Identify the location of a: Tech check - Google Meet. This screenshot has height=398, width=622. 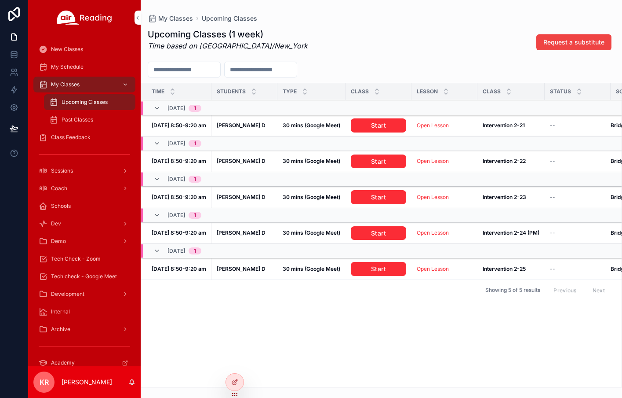
(84, 276).